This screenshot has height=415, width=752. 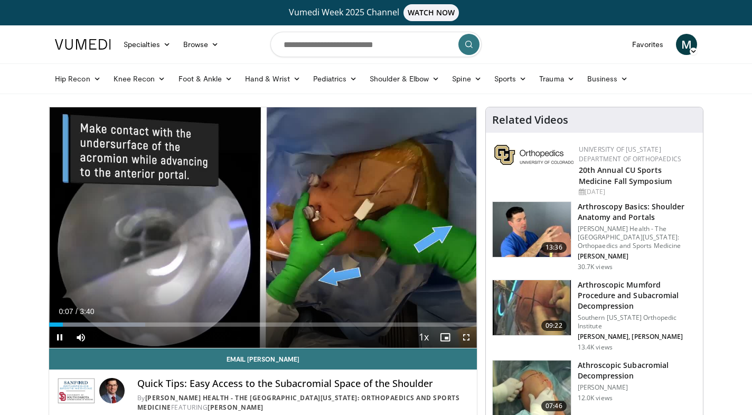 What do you see at coordinates (303, 403) in the screenshot?
I see `div: By FEATURING` at bounding box center [303, 403].